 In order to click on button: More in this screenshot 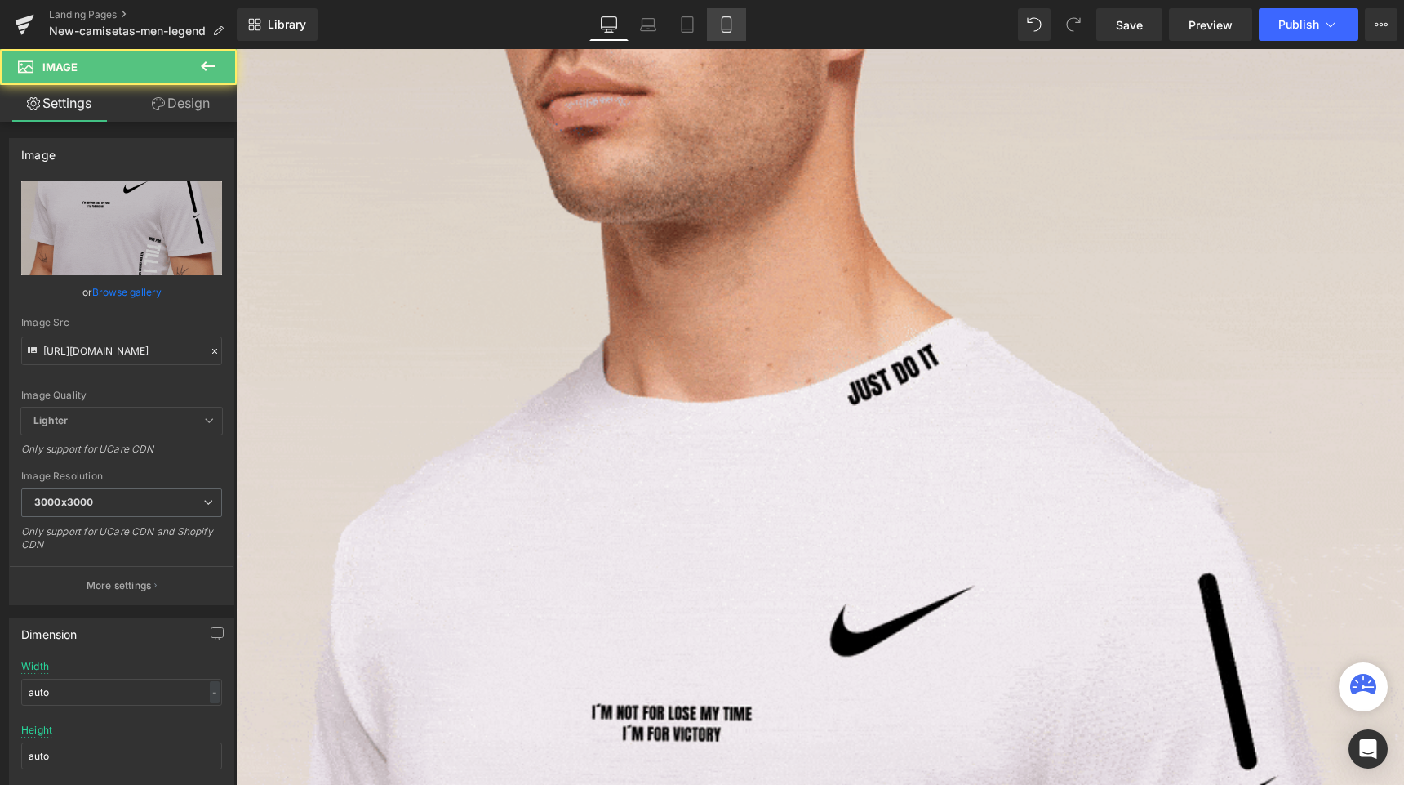, I will do `click(1382, 24)`.